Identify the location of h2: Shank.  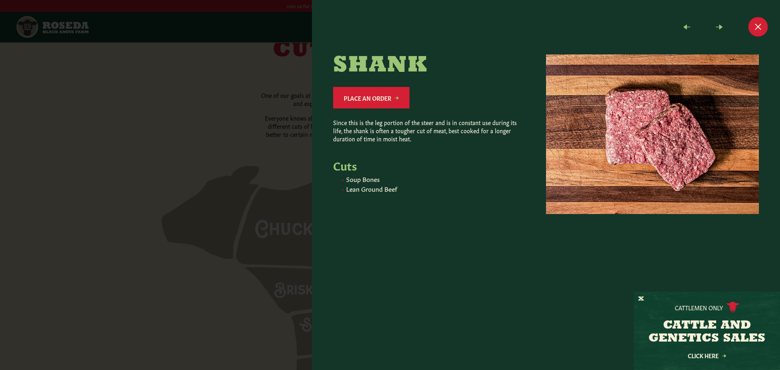
(430, 66).